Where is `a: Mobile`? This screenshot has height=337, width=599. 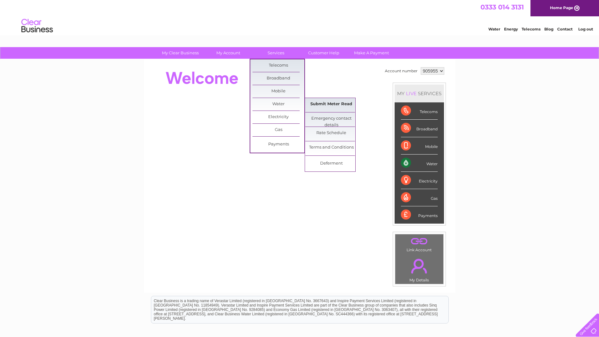
a: Mobile is located at coordinates (278, 91).